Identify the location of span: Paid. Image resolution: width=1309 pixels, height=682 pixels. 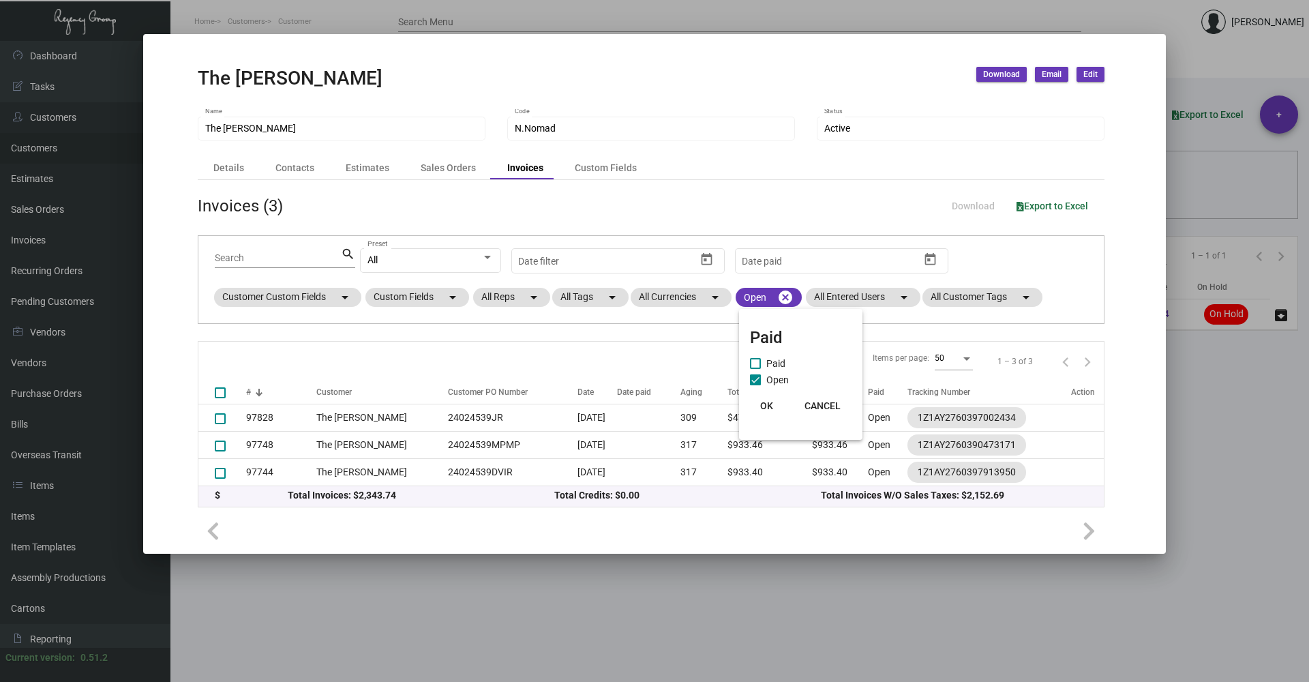
(776, 363).